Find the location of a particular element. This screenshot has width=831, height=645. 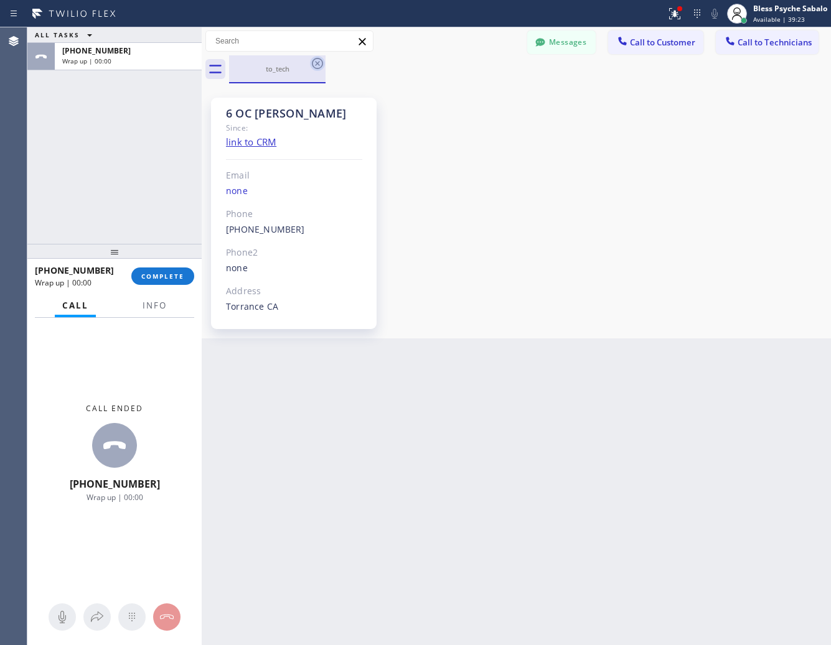

span: Call to Technicians is located at coordinates (774, 42).